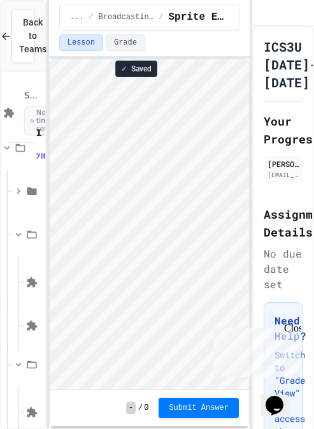 Image resolution: width=314 pixels, height=429 pixels. Describe the element at coordinates (146, 408) in the screenshot. I see `span: 0` at that location.